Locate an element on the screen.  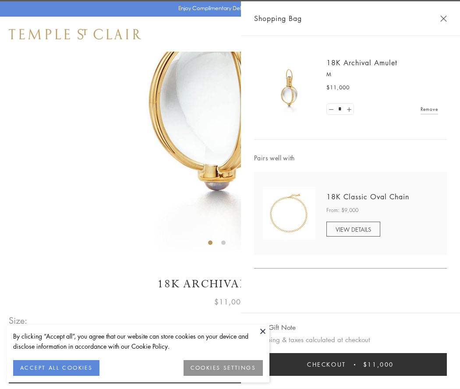
span: Shopping Bag is located at coordinates (278, 18).